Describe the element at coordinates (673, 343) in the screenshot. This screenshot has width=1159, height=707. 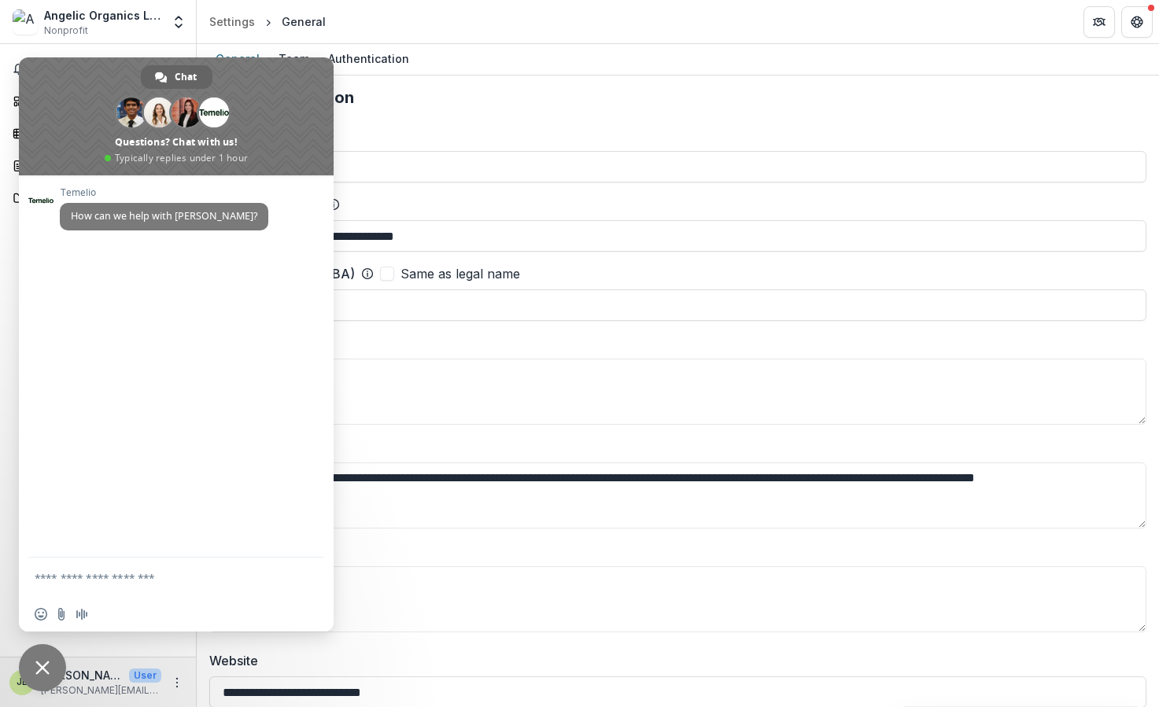
I see `label: Description` at that location.